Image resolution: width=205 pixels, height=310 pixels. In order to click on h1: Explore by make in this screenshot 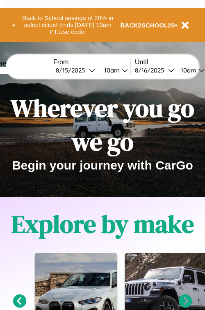, I will do `click(102, 224)`.